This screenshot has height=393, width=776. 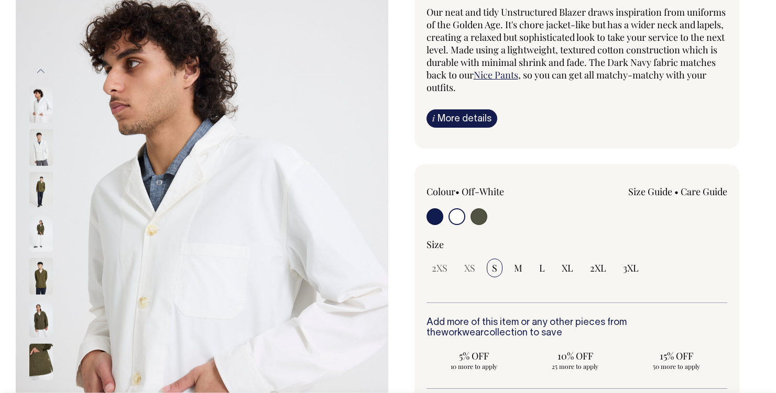 What do you see at coordinates (469, 268) in the screenshot?
I see `span: XS` at bounding box center [469, 268].